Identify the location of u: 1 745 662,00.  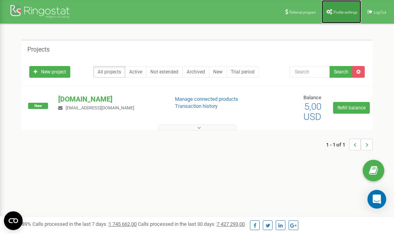
(123, 224).